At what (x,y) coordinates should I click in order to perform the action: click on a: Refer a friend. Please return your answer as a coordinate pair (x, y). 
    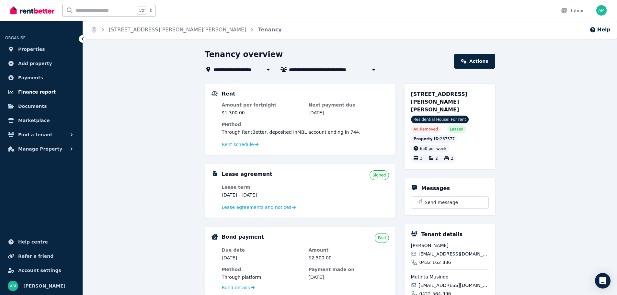
    Looking at the image, I should click on (41, 256).